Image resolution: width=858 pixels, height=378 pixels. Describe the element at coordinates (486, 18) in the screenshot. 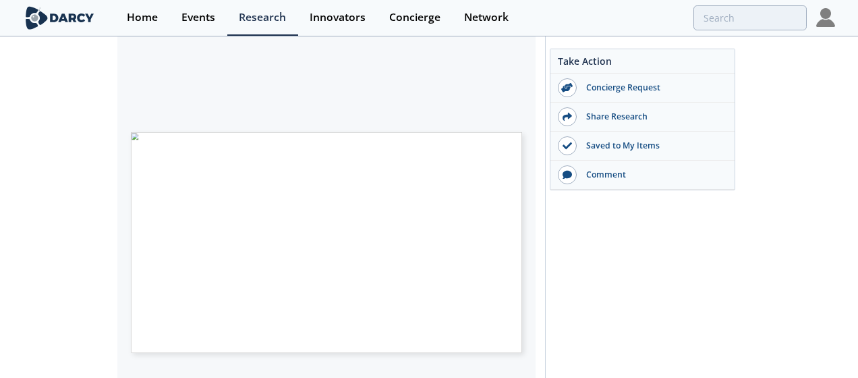

I see `div: Network` at that location.